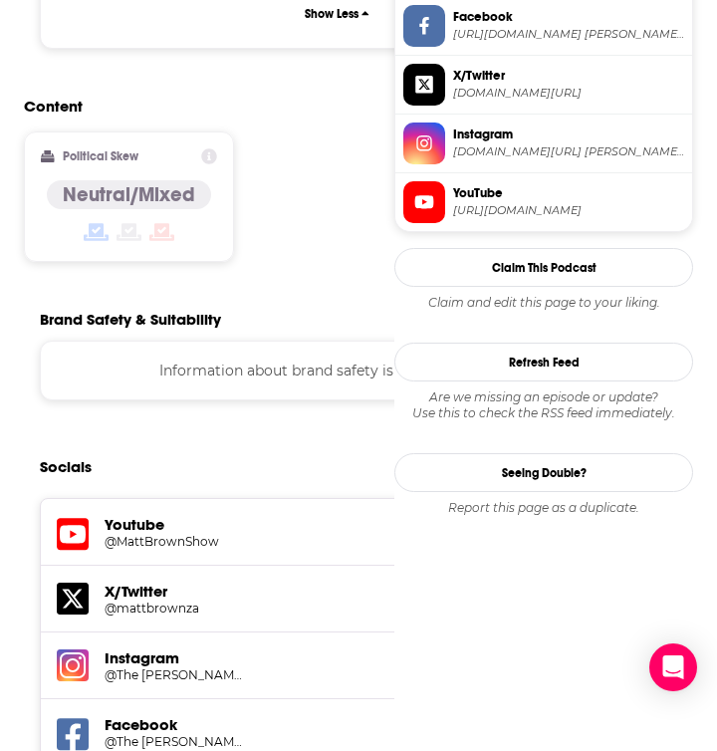  Describe the element at coordinates (544, 267) in the screenshot. I see `button: Claim This Podcast` at that location.